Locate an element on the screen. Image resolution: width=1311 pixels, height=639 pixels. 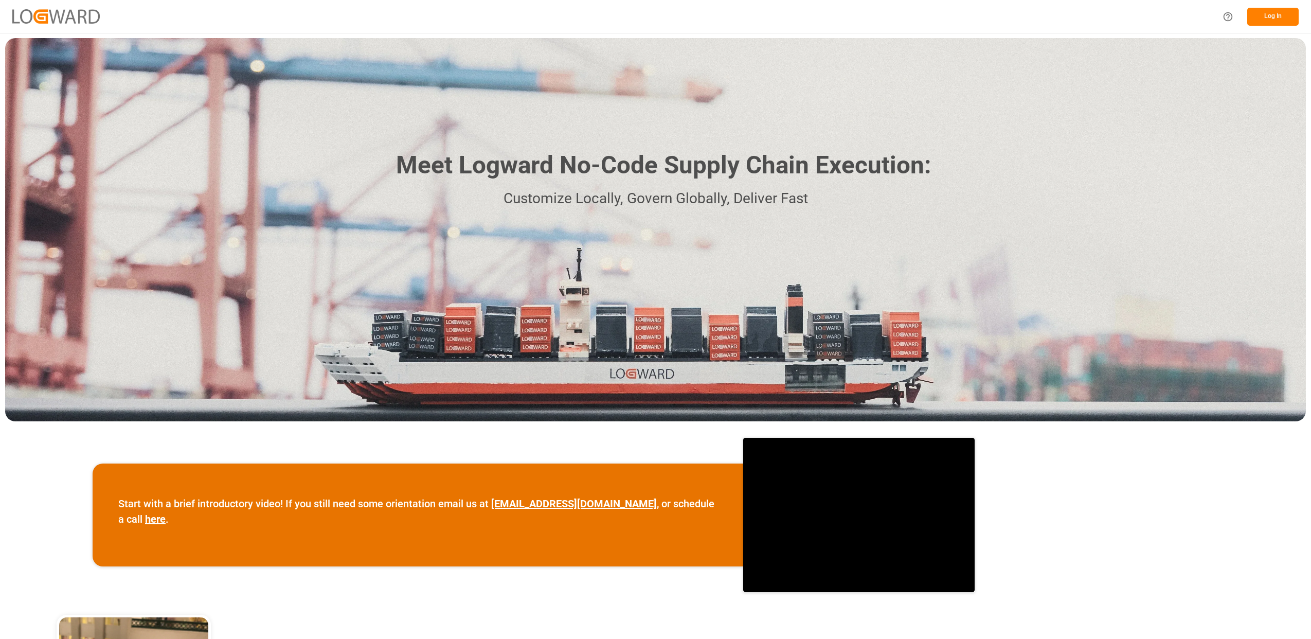
p: Start with a brief introductory video! If you still need some orientation email us at , or schedu... is located at coordinates (418, 511).